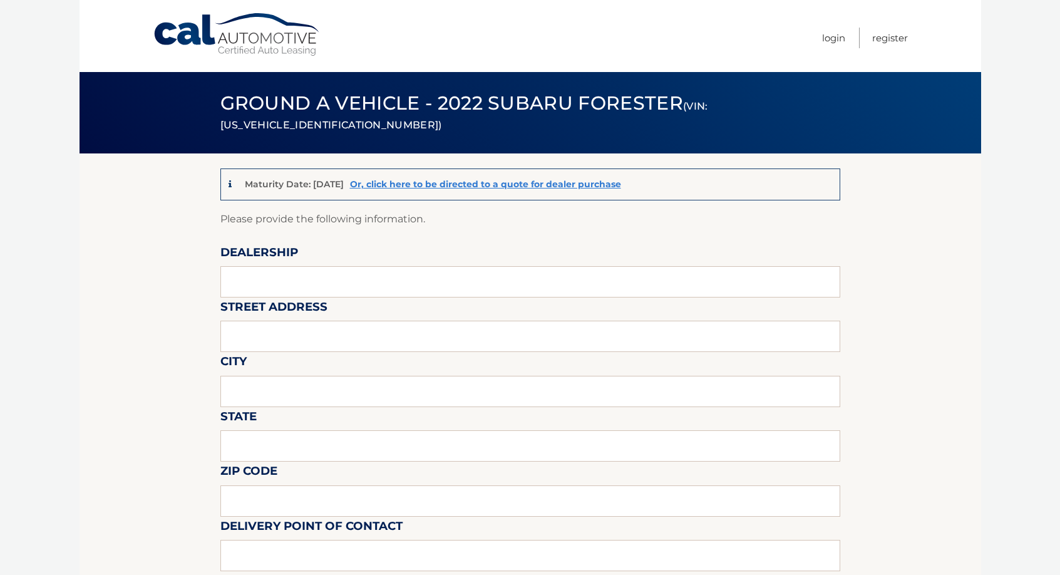 The image size is (1060, 575). Describe the element at coordinates (259, 254) in the screenshot. I see `label: Dealership` at that location.